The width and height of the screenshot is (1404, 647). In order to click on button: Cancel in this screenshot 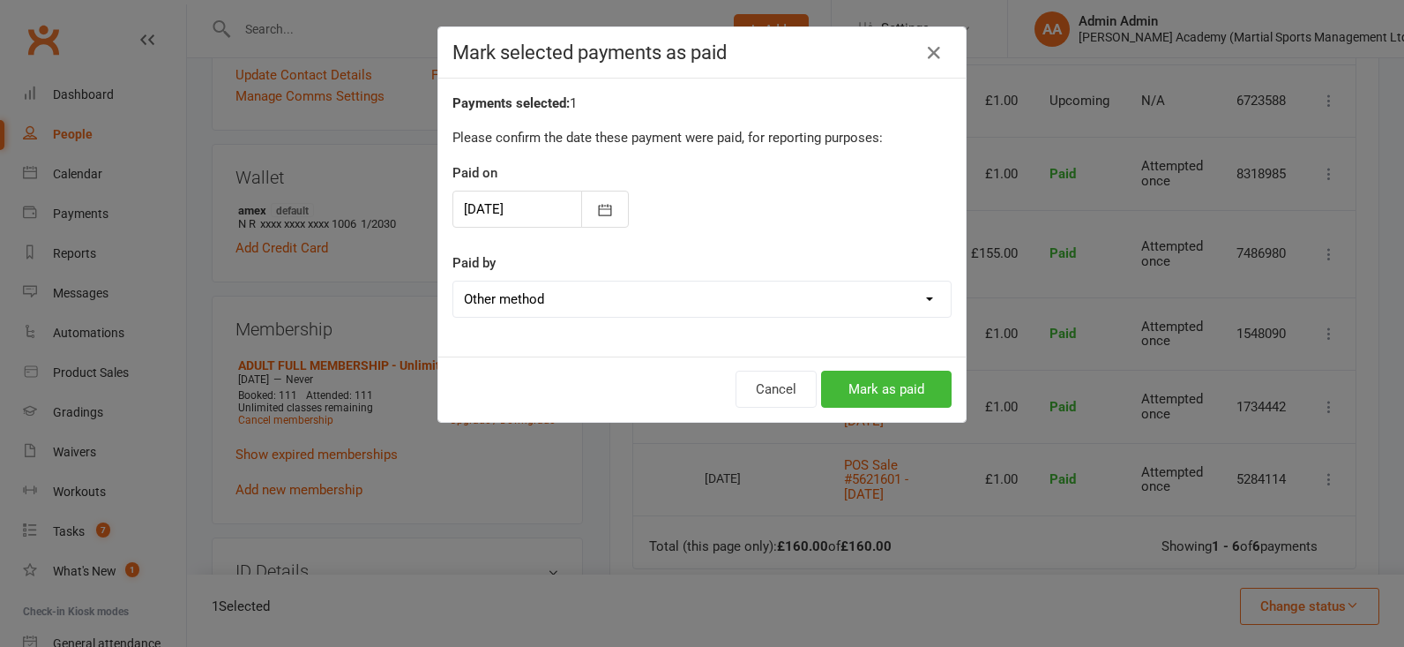, I will do `click(776, 389)`.